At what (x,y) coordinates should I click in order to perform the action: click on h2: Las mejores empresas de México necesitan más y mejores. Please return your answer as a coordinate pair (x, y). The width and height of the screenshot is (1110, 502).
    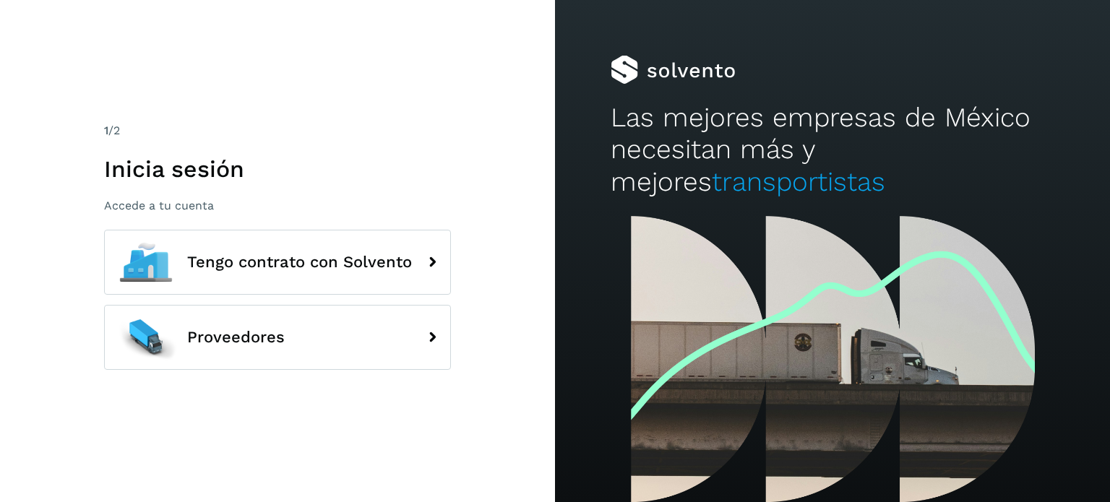
    Looking at the image, I should click on (833, 150).